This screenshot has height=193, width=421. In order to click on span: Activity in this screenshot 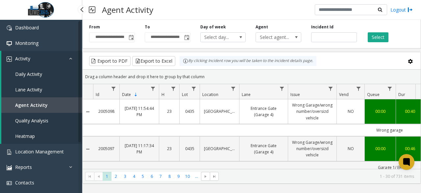, I will do `click(23, 58)`.